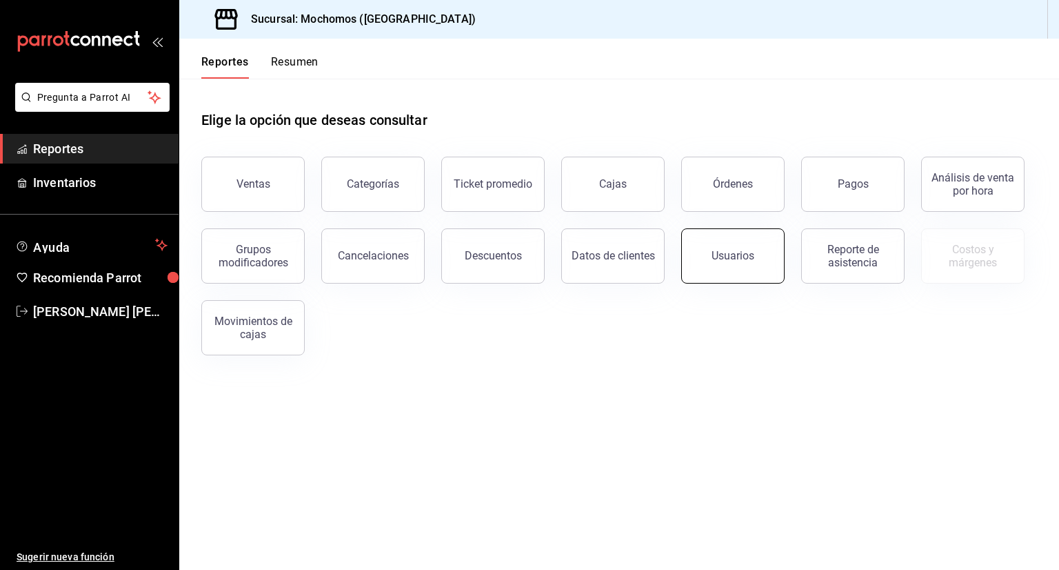 Image resolution: width=1059 pixels, height=570 pixels. Describe the element at coordinates (613, 184) in the screenshot. I see `button: Cajas` at that location.